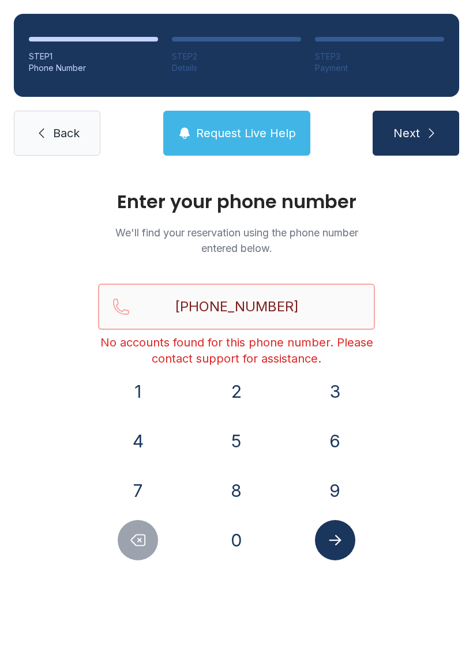 The height and width of the screenshot is (652, 473). What do you see at coordinates (335, 491) in the screenshot?
I see `button: 9` at bounding box center [335, 491].